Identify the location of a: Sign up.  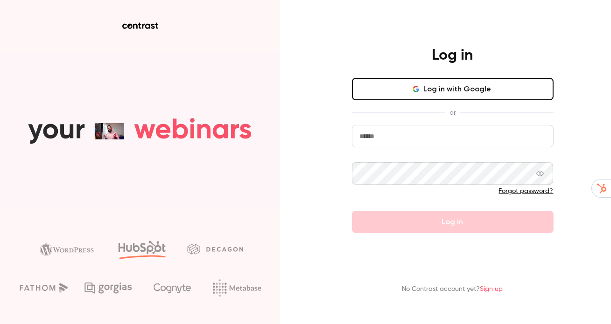
(491, 289).